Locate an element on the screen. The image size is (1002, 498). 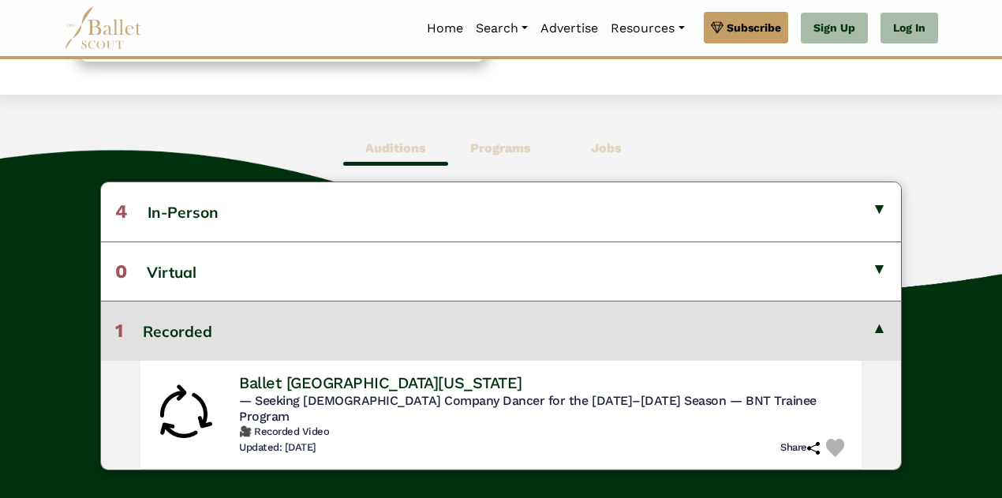
img: gem.svg is located at coordinates (717, 28).